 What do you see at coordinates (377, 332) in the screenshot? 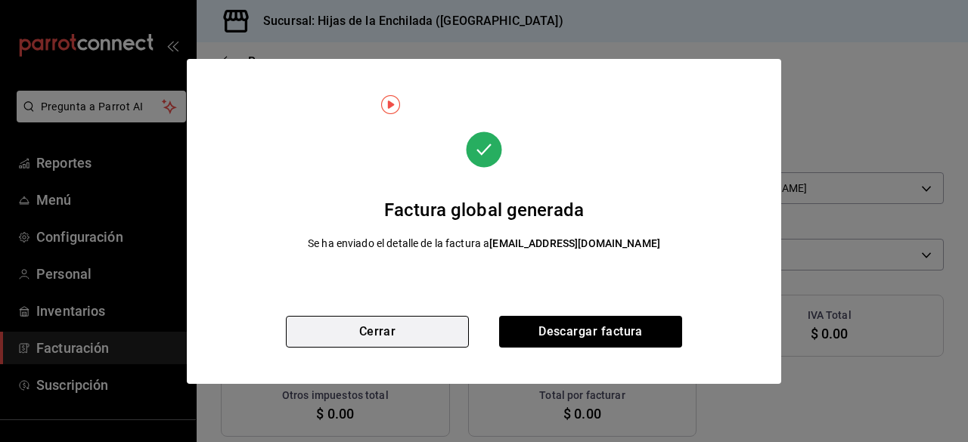
I see `button: Cerrar` at bounding box center [377, 332].